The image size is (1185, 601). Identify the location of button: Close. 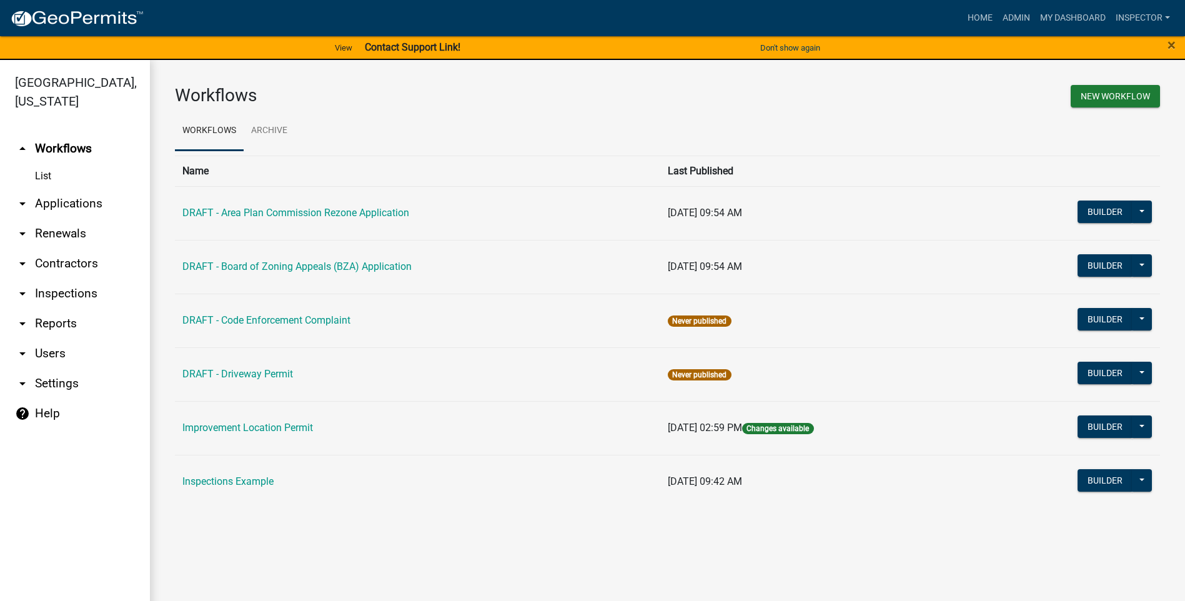
(1171, 45).